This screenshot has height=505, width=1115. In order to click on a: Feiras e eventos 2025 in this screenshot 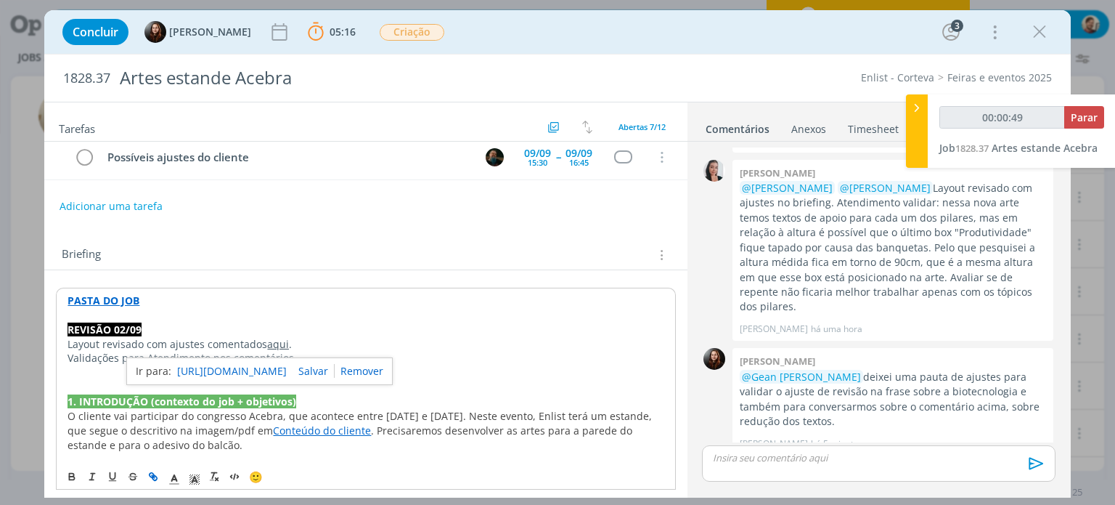, I will do `click(1000, 77)`.